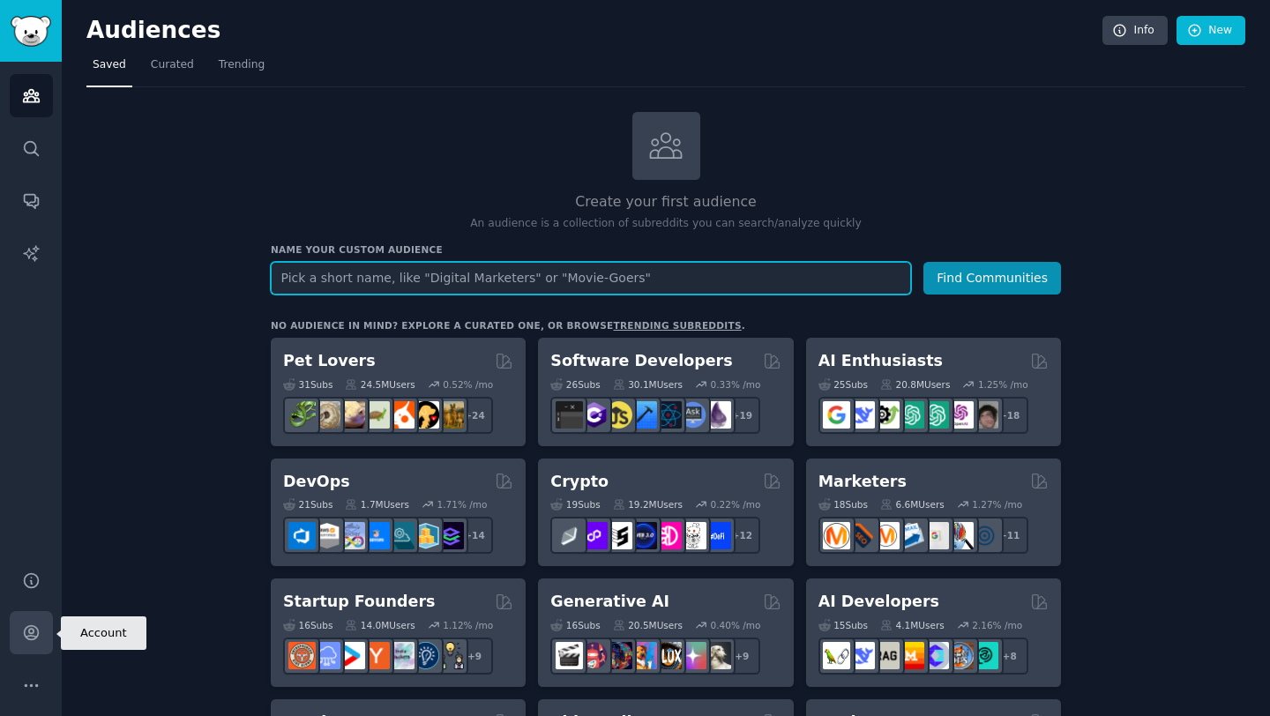 This screenshot has height=716, width=1270. Describe the element at coordinates (1002, 384) in the screenshot. I see `div: 1.25 % /mo` at that location.